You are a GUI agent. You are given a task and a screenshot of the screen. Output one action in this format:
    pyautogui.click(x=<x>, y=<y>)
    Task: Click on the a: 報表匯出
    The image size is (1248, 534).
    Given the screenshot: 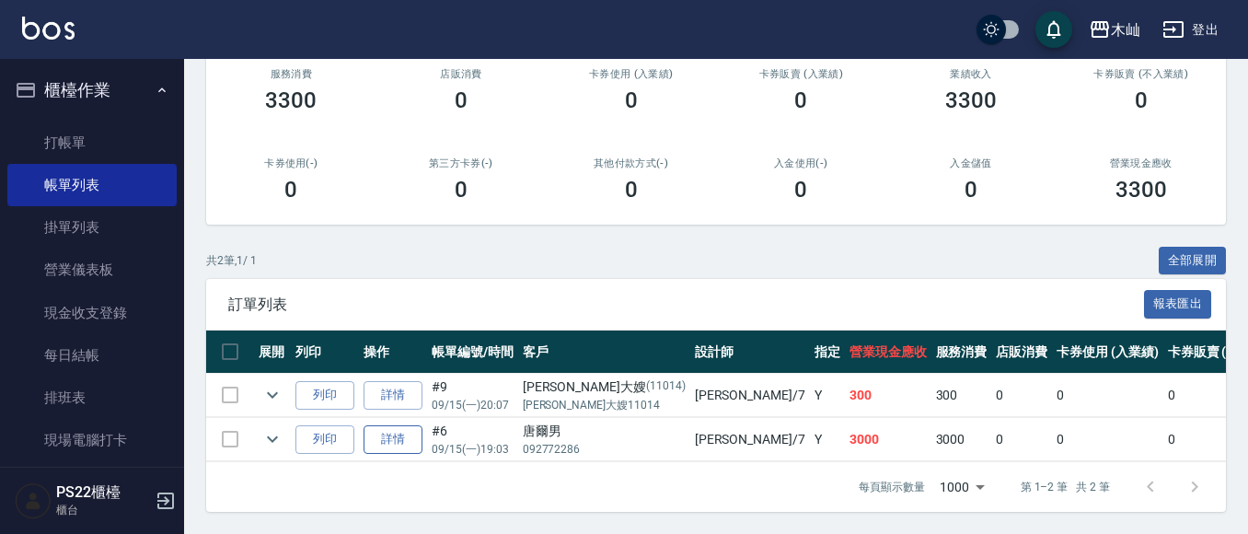 What is the action you would take?
    pyautogui.click(x=1178, y=303)
    